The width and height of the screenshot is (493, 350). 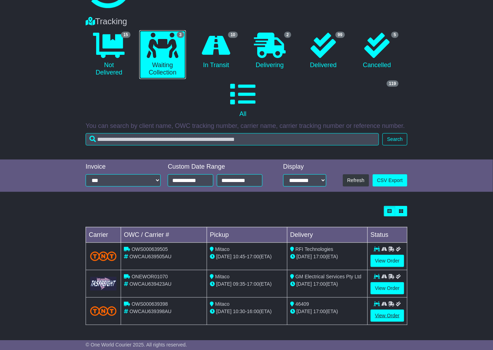 I want to click on span: 2, so click(x=288, y=35).